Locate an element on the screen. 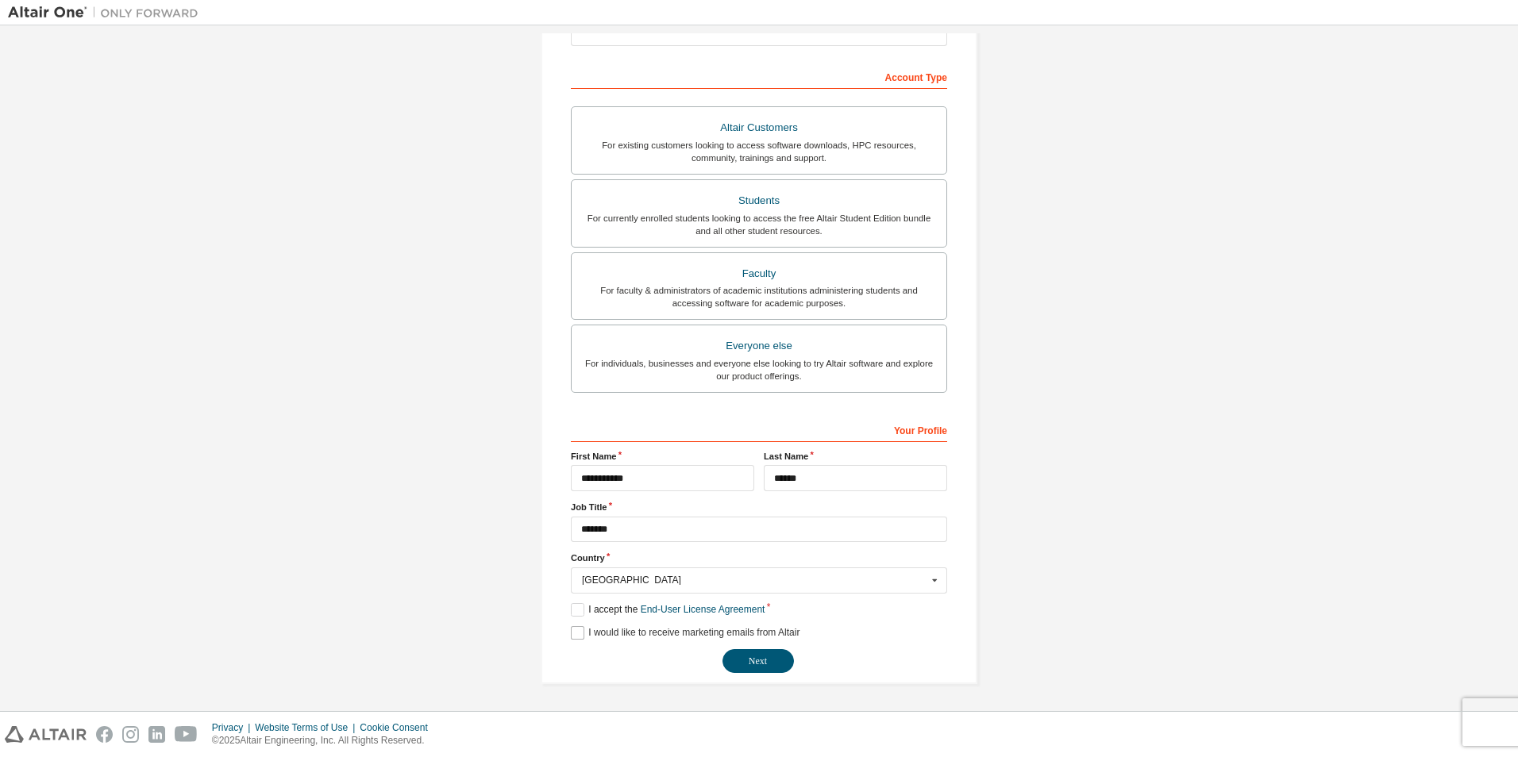 The image size is (1518, 757). div: Faculty is located at coordinates (759, 274).